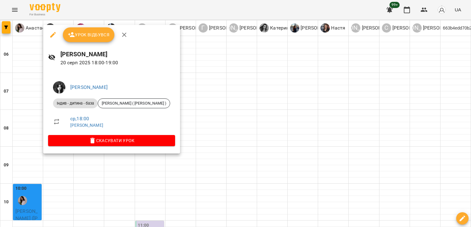  What do you see at coordinates (79, 119) in the screenshot?
I see `a: ср , 18:00` at bounding box center [79, 119].